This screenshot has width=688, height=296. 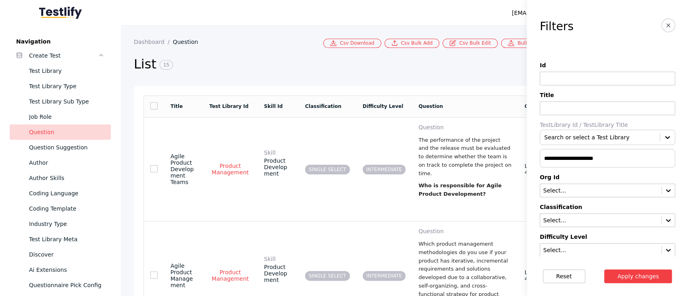 I want to click on a: Csv Download, so click(x=352, y=43).